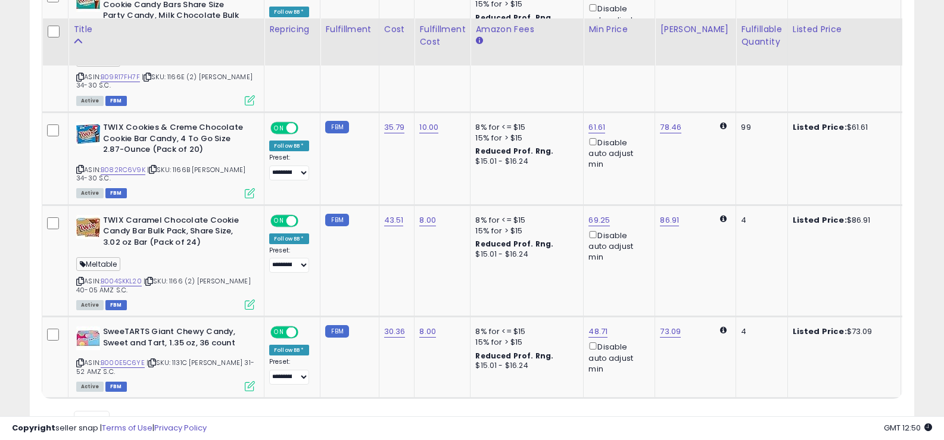 The width and height of the screenshot is (944, 440). What do you see at coordinates (479, 41) in the screenshot?
I see `small: Amazon Fees.` at bounding box center [479, 41].